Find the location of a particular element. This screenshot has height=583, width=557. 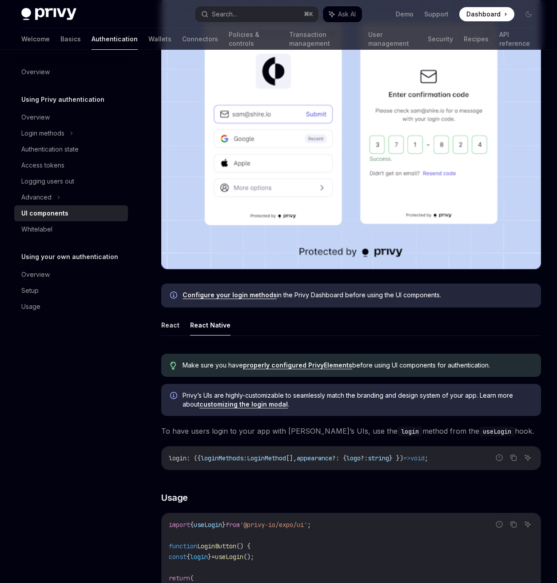

span: ⌘ K is located at coordinates (309, 14).